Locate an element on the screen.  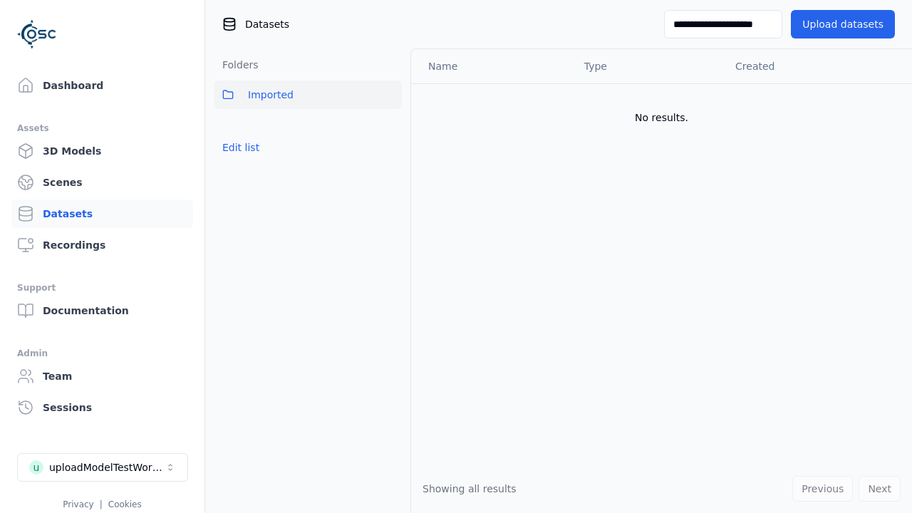
a: Privacy is located at coordinates (78, 504).